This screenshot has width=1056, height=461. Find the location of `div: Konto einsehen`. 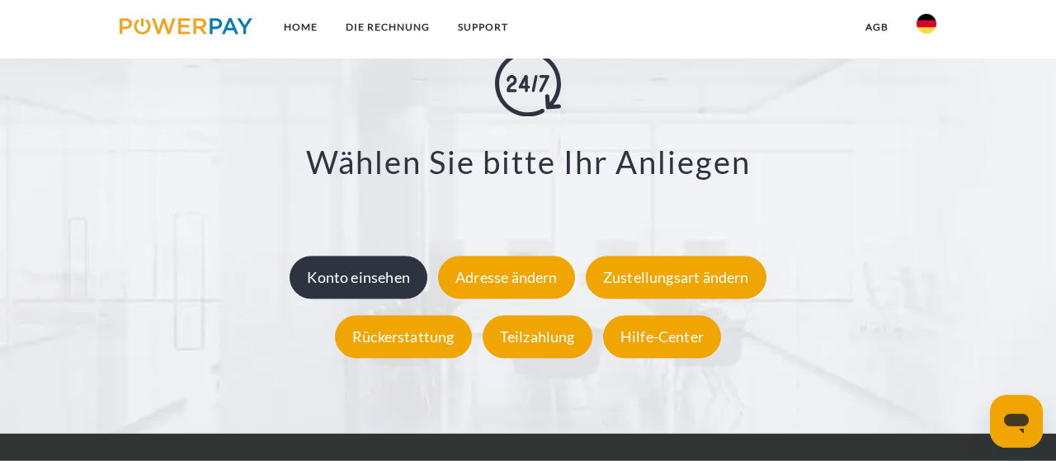

div: Konto einsehen is located at coordinates (358, 277).